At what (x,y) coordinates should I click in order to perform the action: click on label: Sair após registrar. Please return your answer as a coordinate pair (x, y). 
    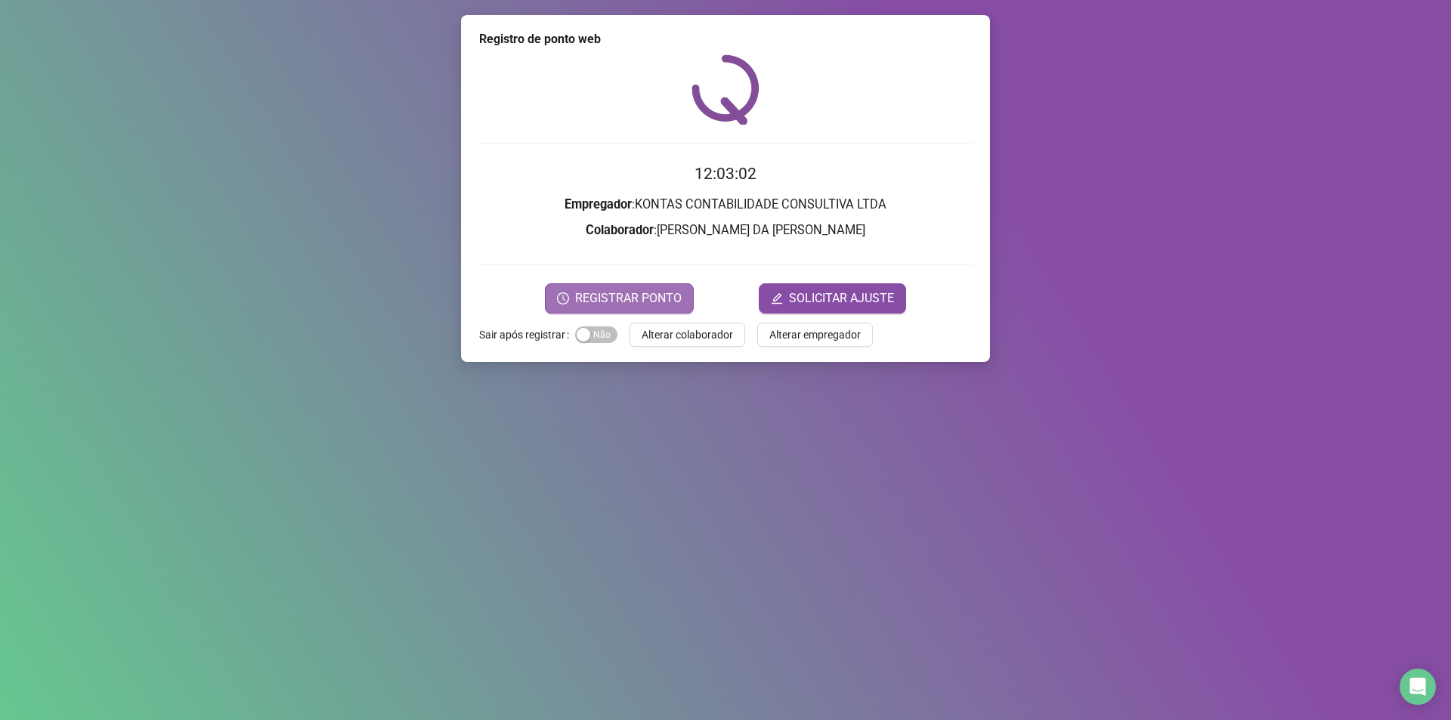
    Looking at the image, I should click on (527, 335).